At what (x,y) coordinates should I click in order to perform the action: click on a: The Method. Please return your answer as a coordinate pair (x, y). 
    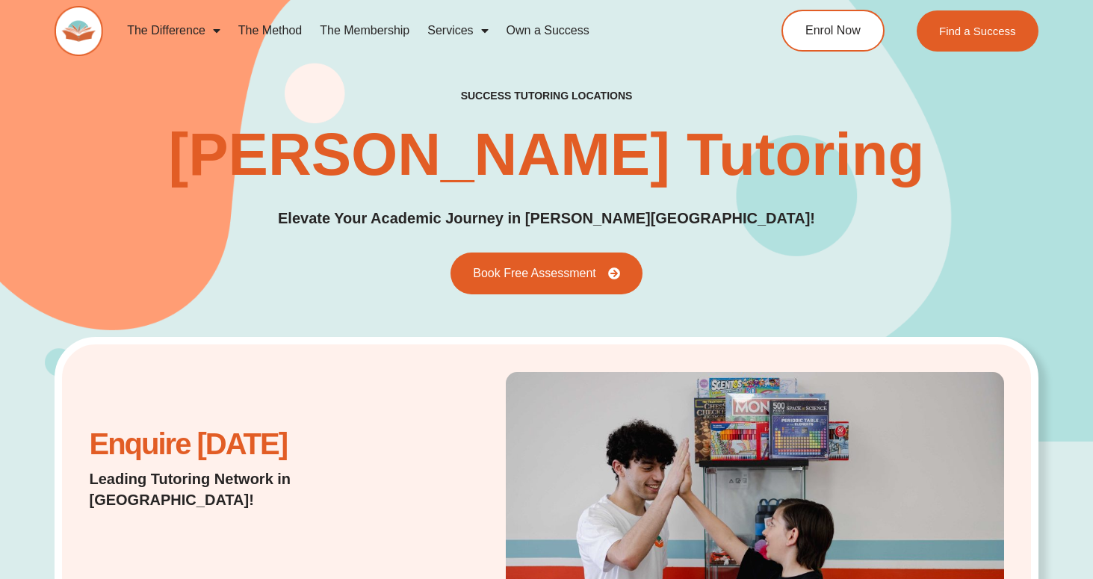
    Looking at the image, I should click on (270, 31).